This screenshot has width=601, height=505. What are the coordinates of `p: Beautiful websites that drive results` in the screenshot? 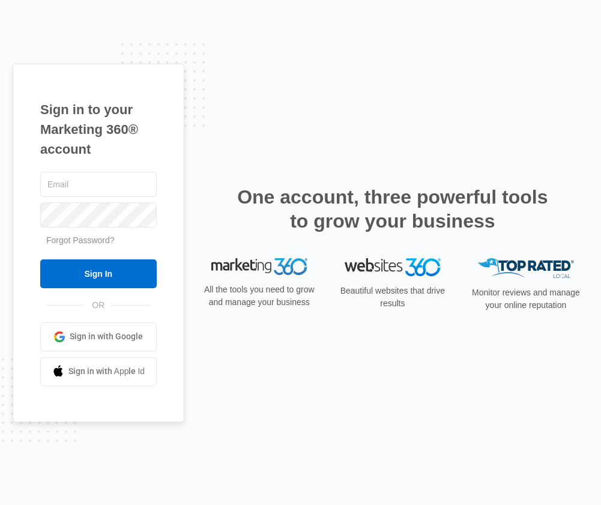 It's located at (393, 297).